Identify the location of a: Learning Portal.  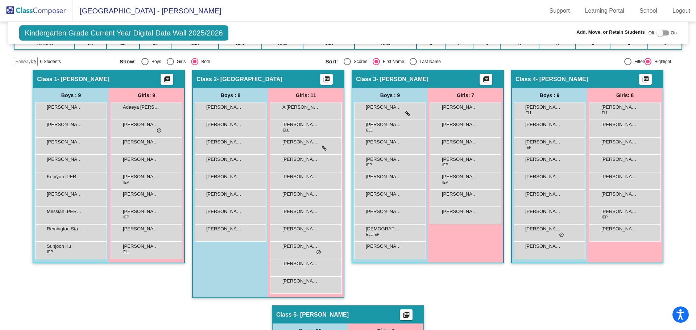
(605, 11).